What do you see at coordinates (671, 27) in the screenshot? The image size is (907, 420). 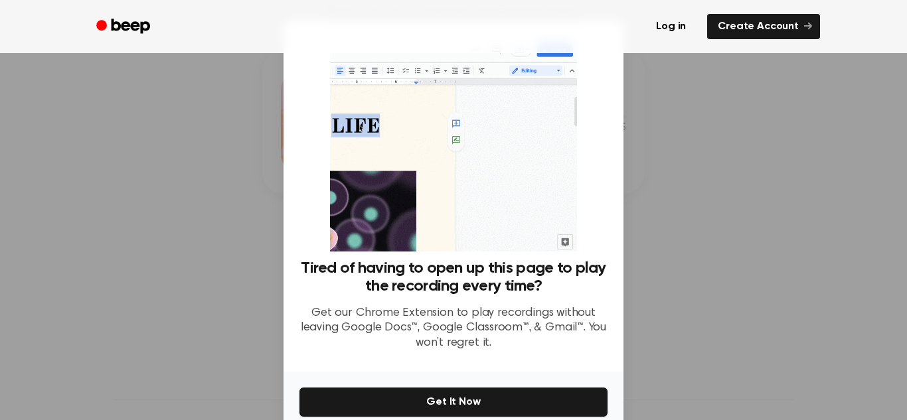 I see `a: Log in` at bounding box center [671, 27].